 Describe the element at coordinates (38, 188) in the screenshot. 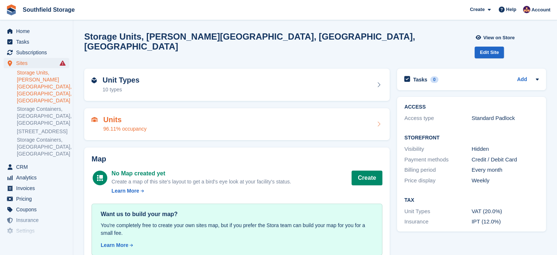

I see `span: Invoices` at that location.